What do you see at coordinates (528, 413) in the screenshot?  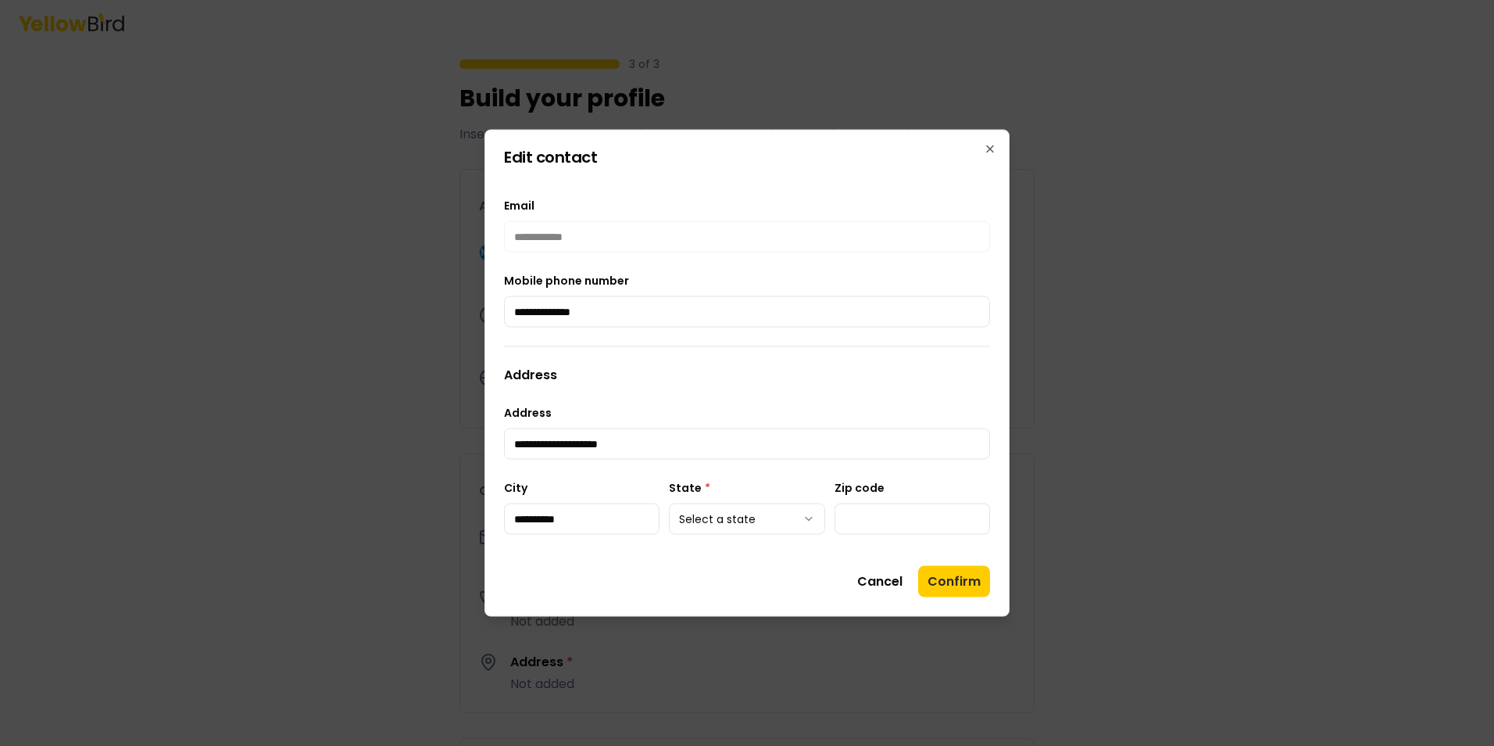 I see `label: Address` at bounding box center [528, 413].